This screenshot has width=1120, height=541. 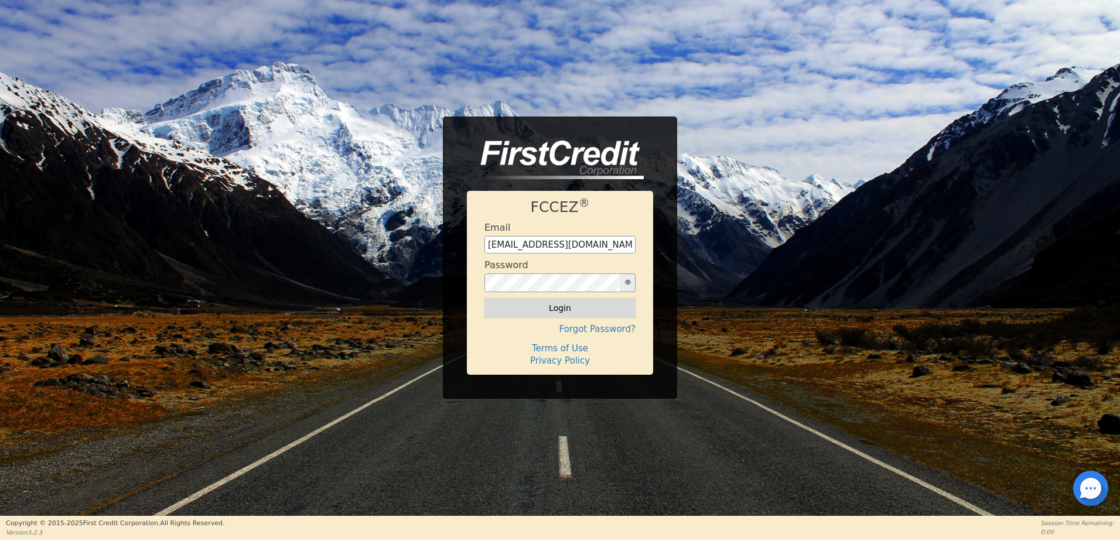 What do you see at coordinates (115, 524) in the screenshot?
I see `p: Copyright © 2015- 2025 First Credit Corporation.` at bounding box center [115, 524].